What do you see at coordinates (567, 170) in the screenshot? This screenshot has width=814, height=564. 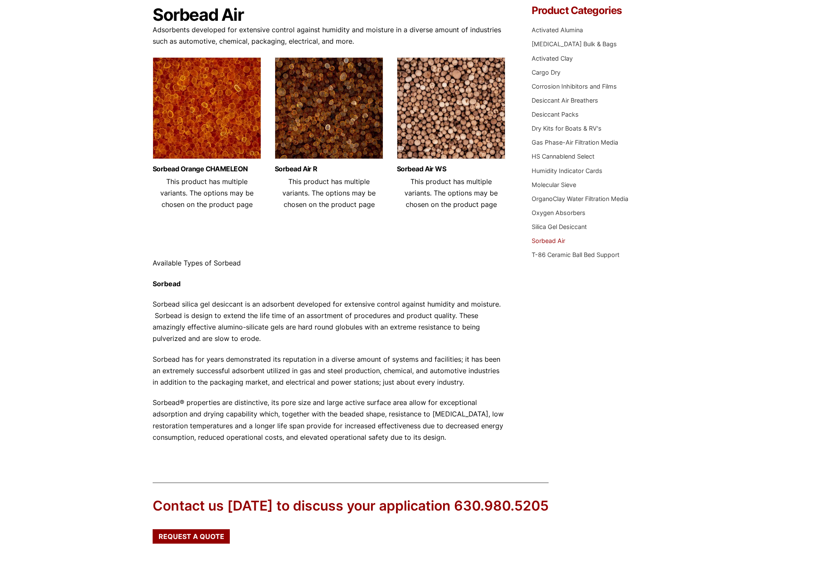 I see `a: Humidity Indicator Cards` at bounding box center [567, 170].